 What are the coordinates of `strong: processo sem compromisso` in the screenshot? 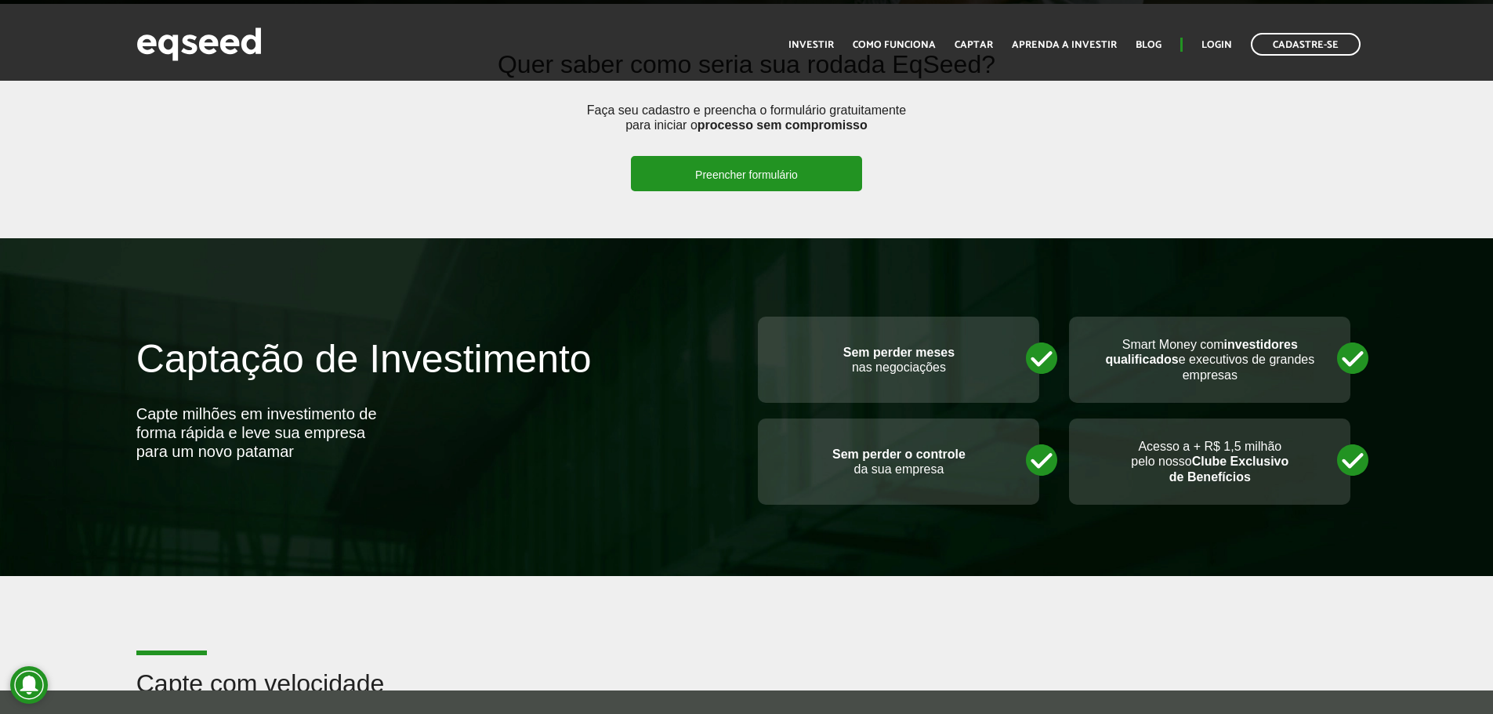 It's located at (782, 125).